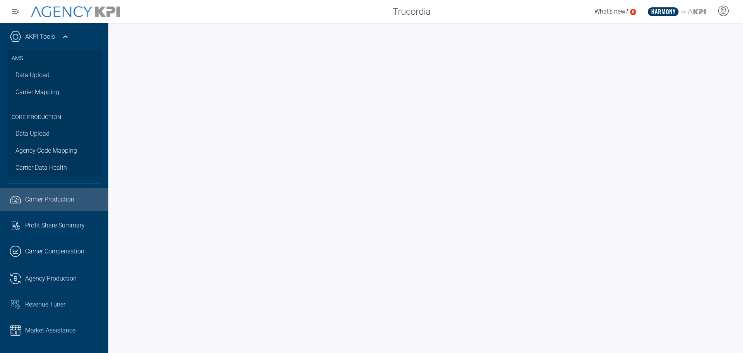 This screenshot has height=353, width=743. What do you see at coordinates (54, 58) in the screenshot?
I see `h3: AMS` at bounding box center [54, 58].